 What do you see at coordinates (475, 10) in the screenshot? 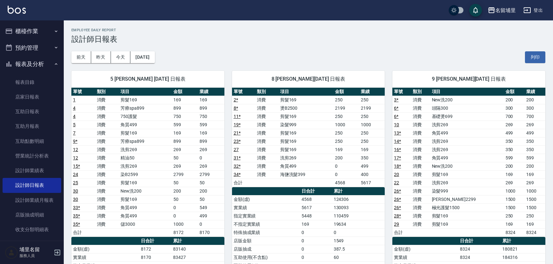
I see `button: save` at bounding box center [475, 10].